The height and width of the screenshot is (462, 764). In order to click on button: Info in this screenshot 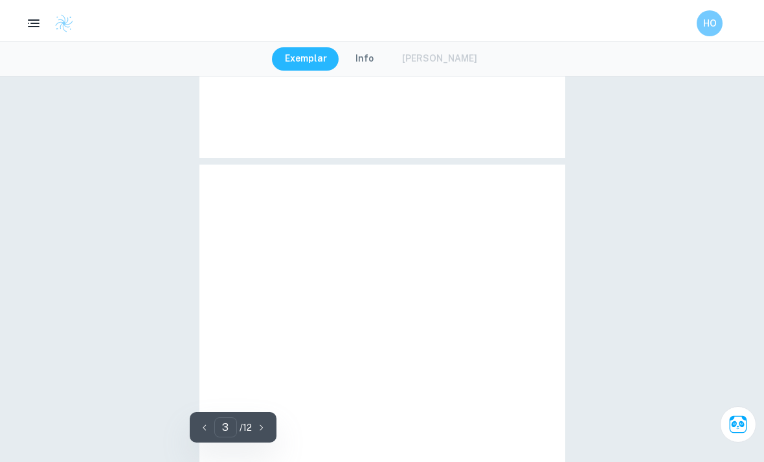, I will do `click(365, 59)`.